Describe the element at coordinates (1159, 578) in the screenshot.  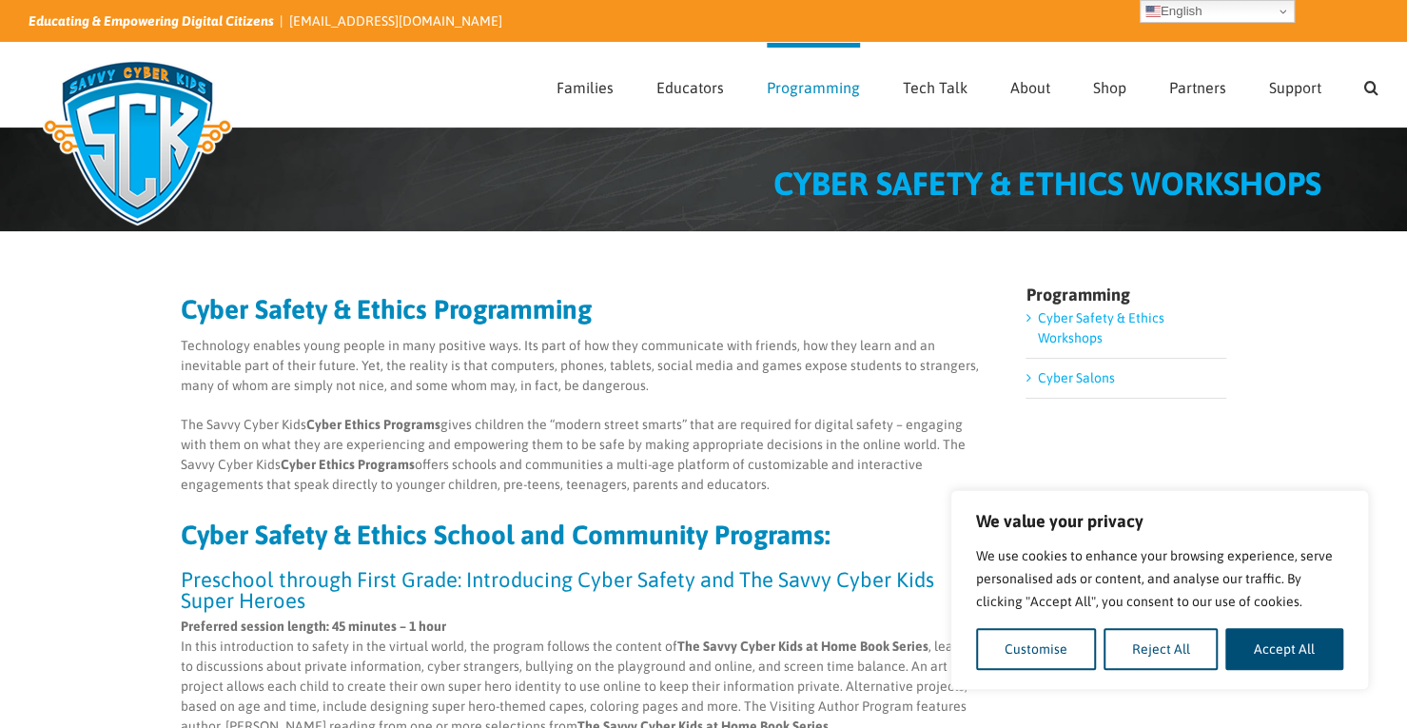
I see `p: We use cookies to enhance your browsing experience, serve personalised ads or content, and analys...` at that location.